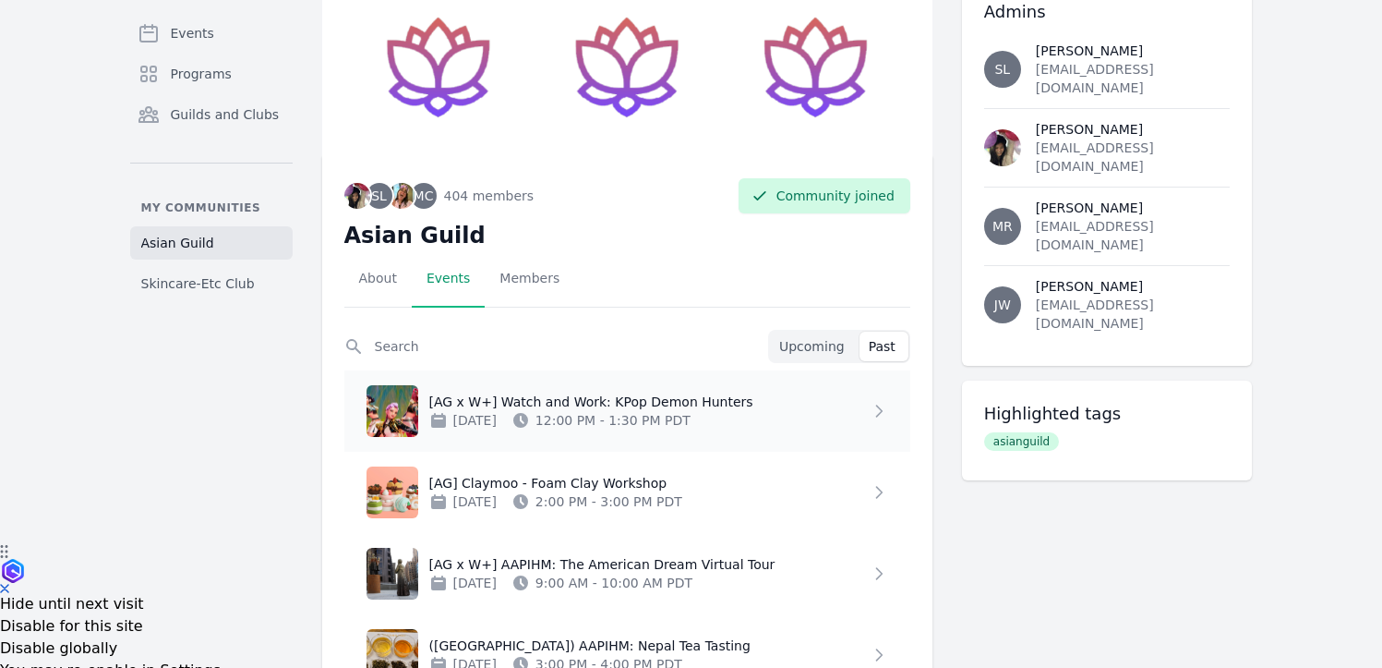 This screenshot has width=1382, height=668. Describe the element at coordinates (884, 346) in the screenshot. I see `button: Past` at that location.